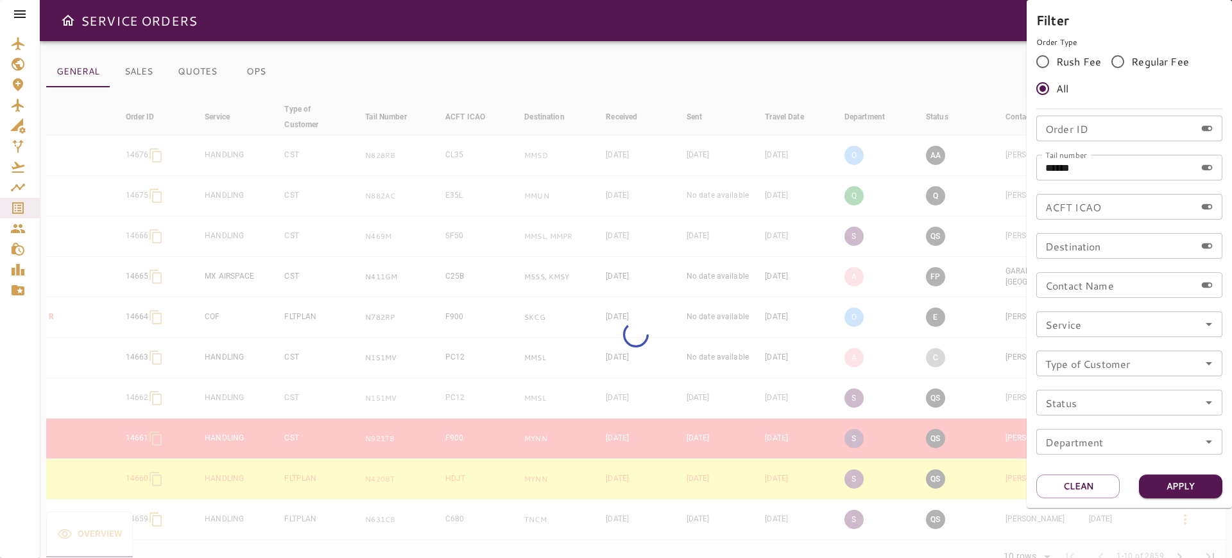  What do you see at coordinates (1161, 62) in the screenshot?
I see `span: Regular Fee` at bounding box center [1161, 62].